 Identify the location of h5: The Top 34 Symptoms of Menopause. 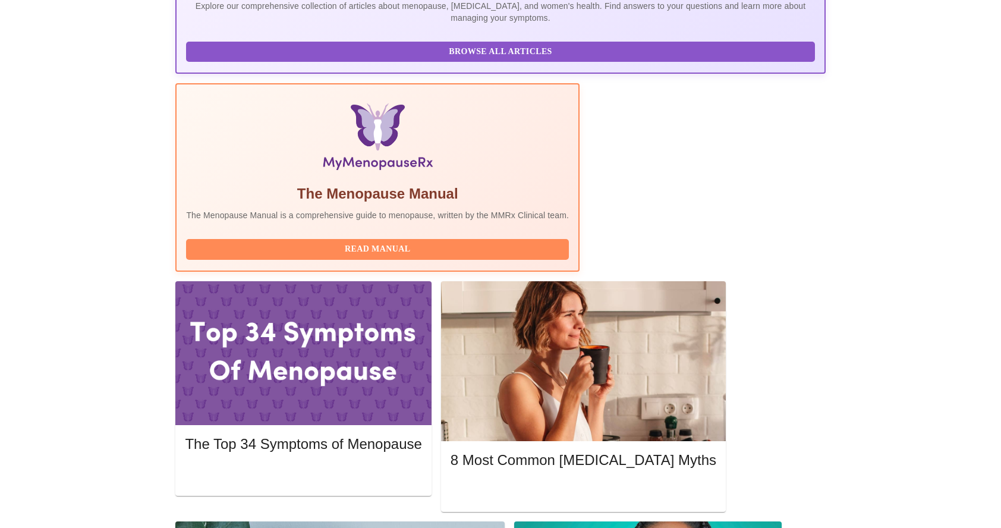
(303, 444).